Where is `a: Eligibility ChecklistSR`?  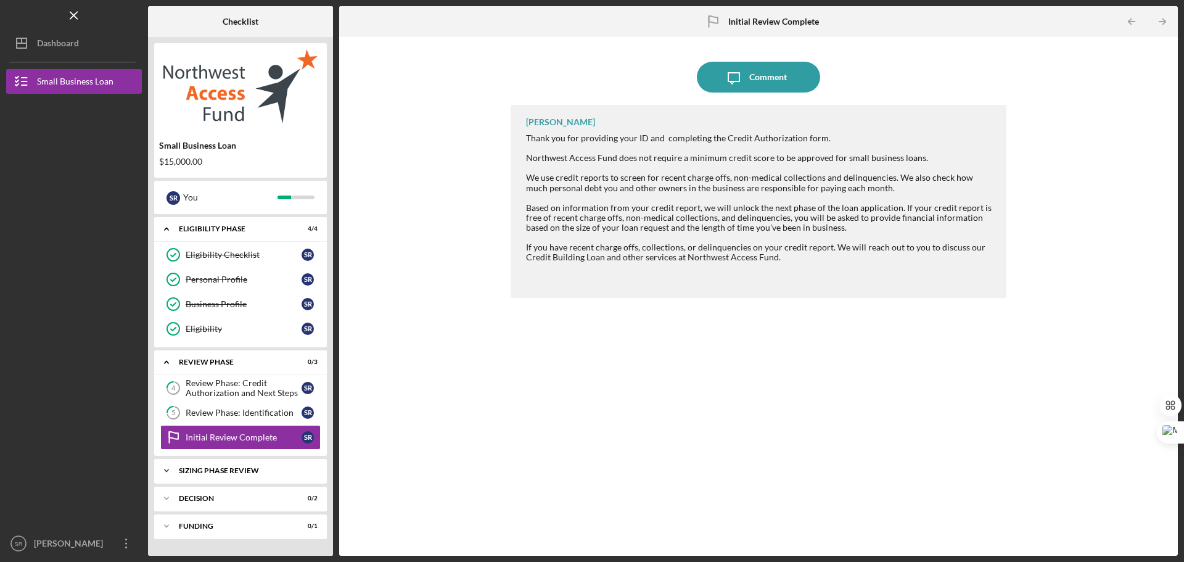 a: Eligibility ChecklistSR is located at coordinates (240, 255).